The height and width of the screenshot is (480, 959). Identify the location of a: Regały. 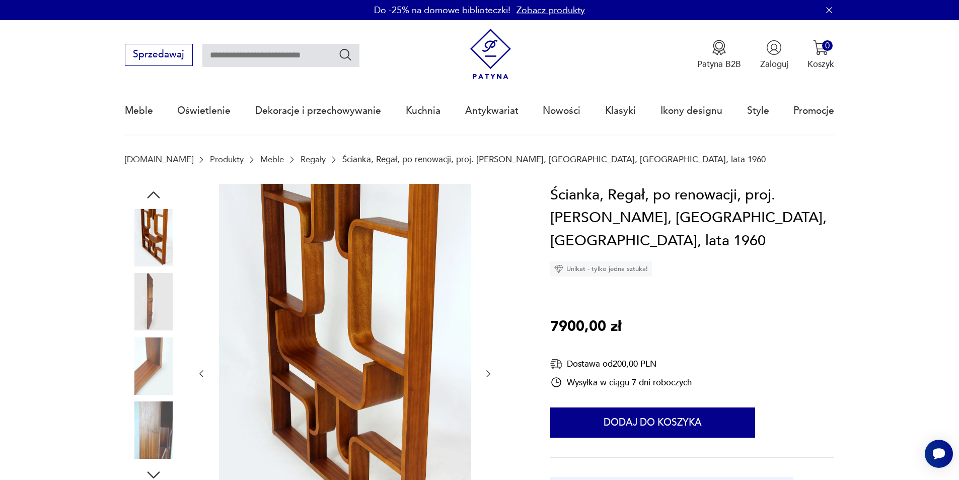
(313, 159).